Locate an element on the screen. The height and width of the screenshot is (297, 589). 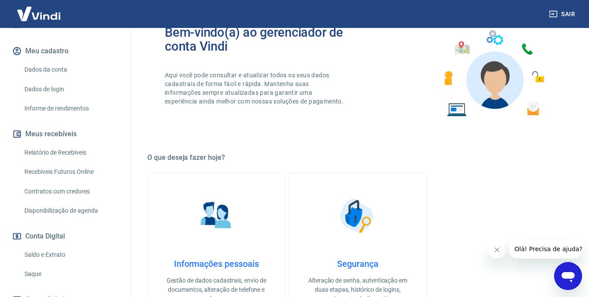
a: Saldo e Extrato is located at coordinates (70, 254).